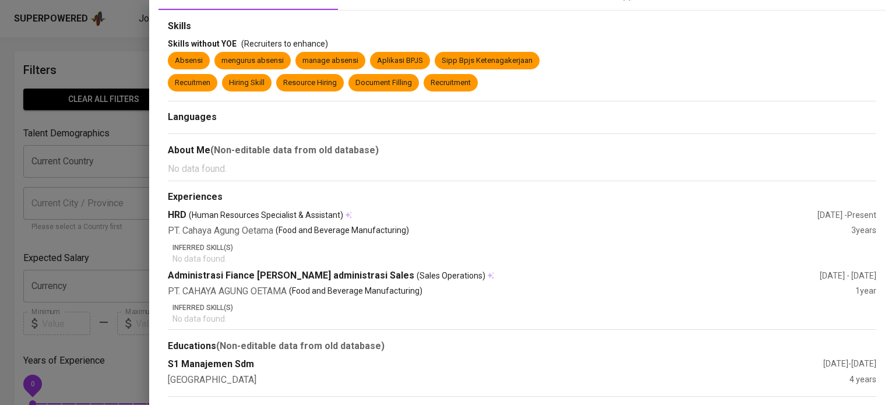 This screenshot has height=405, width=895. Describe the element at coordinates (284, 44) in the screenshot. I see `span: (Recruiters to enhance)` at that location.